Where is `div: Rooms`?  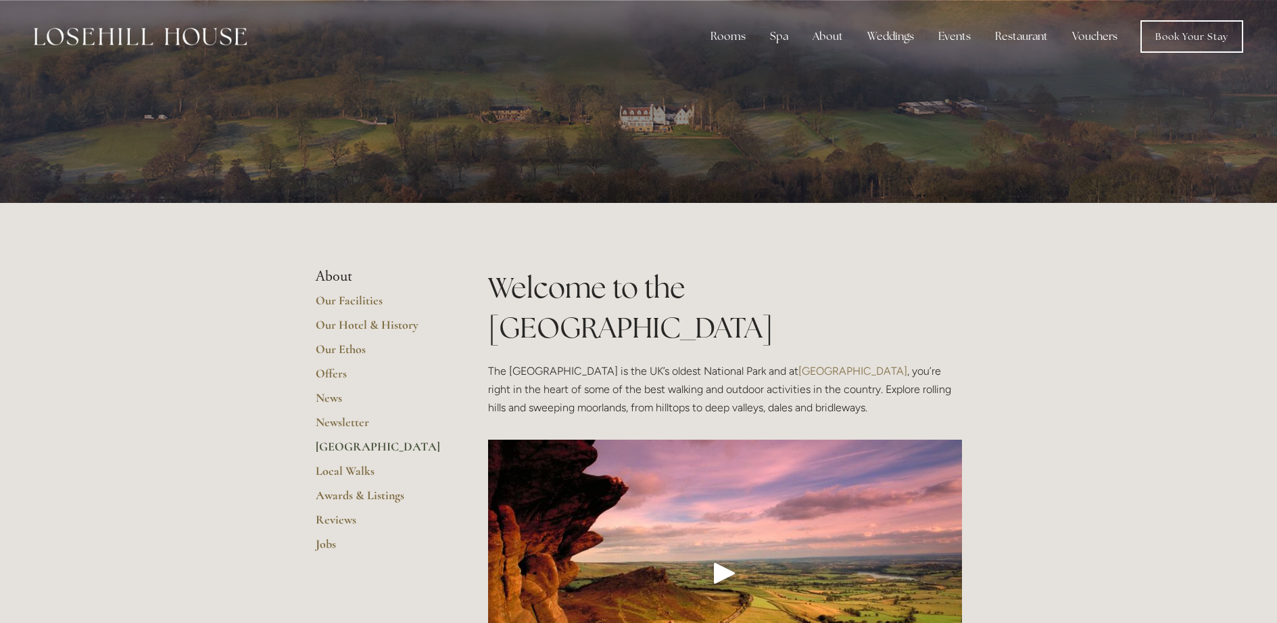
div: Rooms is located at coordinates (728, 37).